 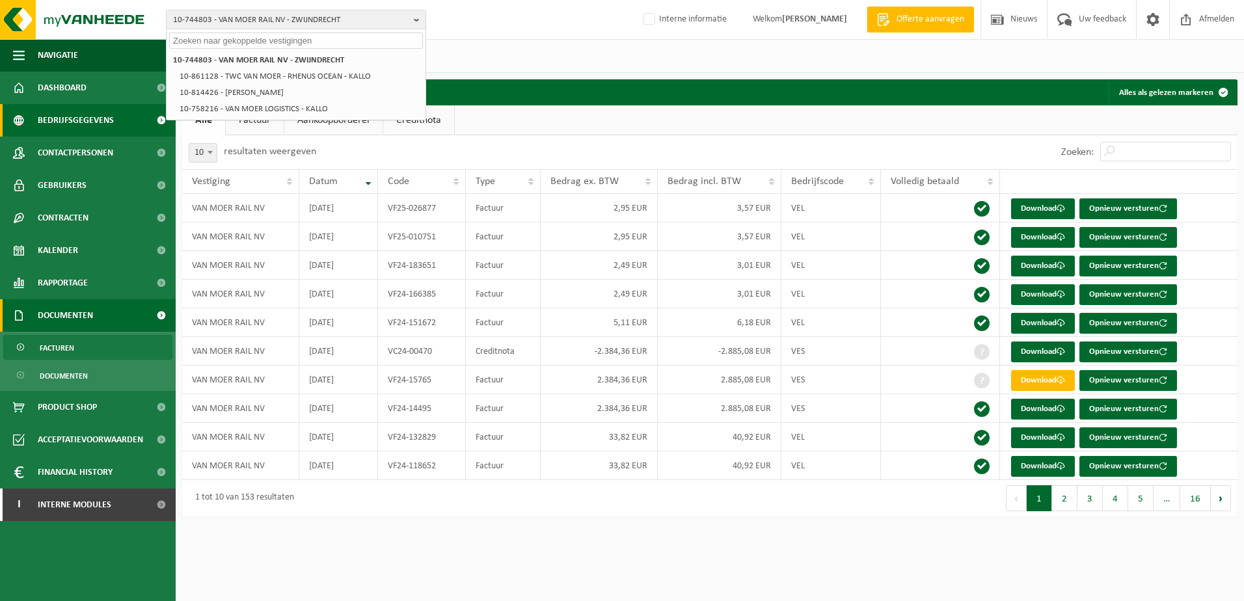 What do you see at coordinates (58, 250) in the screenshot?
I see `span: Kalender` at bounding box center [58, 250].